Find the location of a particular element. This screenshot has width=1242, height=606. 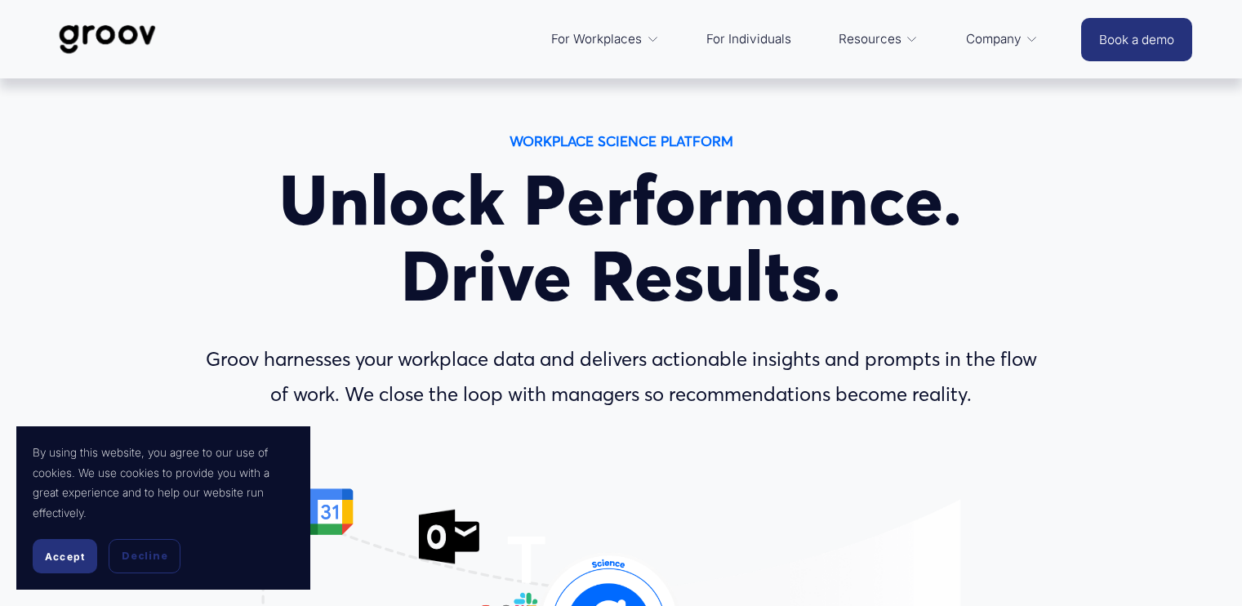

p: Groov harnesses your workplace data and delivers actionable insights and prompts in the flow of w... is located at coordinates (621, 377).